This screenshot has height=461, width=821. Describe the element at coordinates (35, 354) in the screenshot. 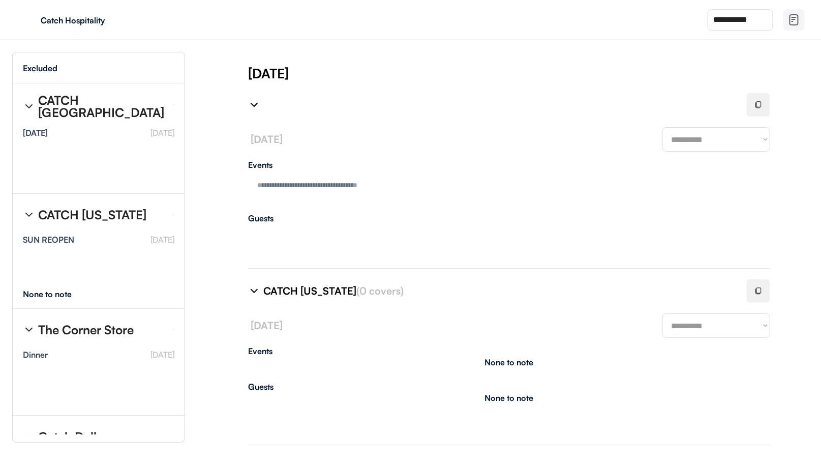

I see `div: Dinner` at that location.